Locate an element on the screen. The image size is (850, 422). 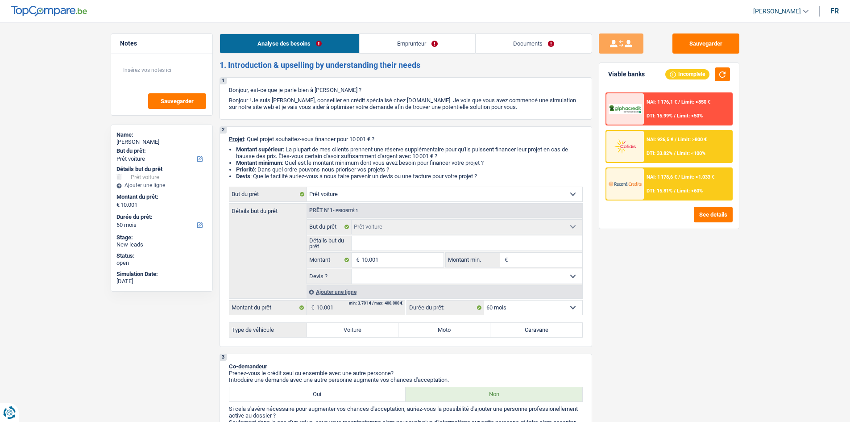
span: Projet is located at coordinates (237, 139).